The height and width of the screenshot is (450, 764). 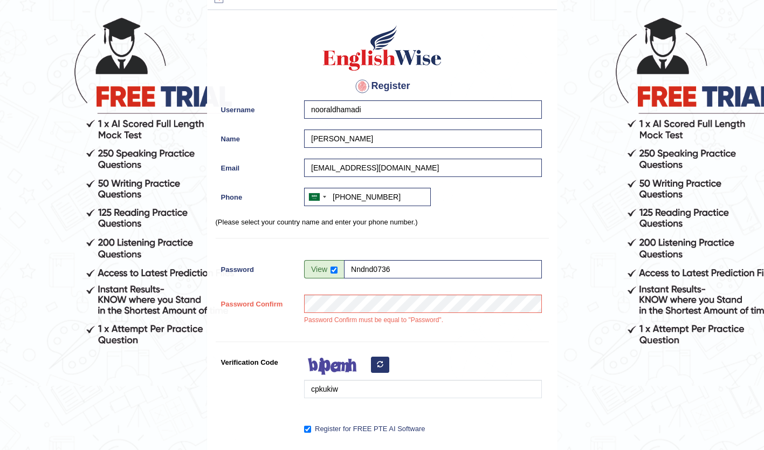 What do you see at coordinates (257, 267) in the screenshot?
I see `label: Password` at bounding box center [257, 267].